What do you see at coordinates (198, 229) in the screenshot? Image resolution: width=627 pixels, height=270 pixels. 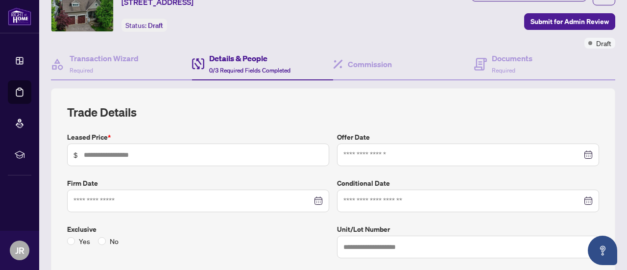 I see `label: Exclusive` at bounding box center [198, 229].